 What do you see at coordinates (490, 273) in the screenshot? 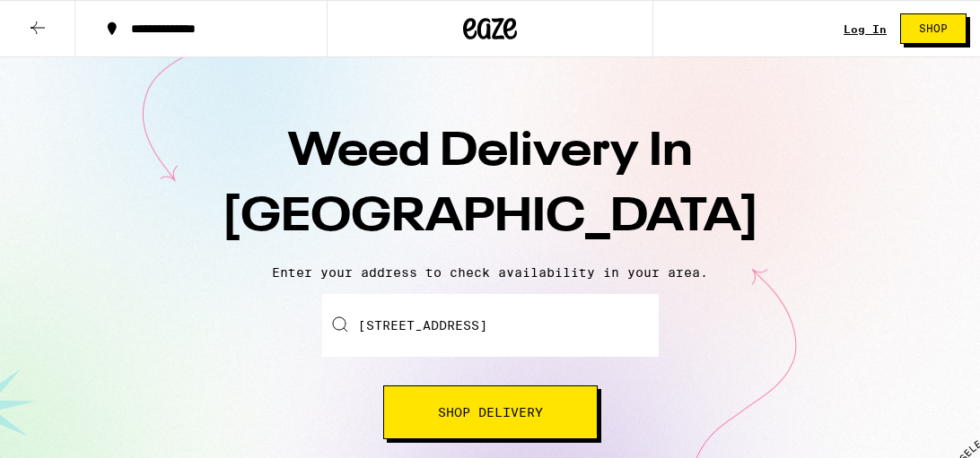
I see `p: Enter your address to check availability in your area.` at bounding box center [490, 273].